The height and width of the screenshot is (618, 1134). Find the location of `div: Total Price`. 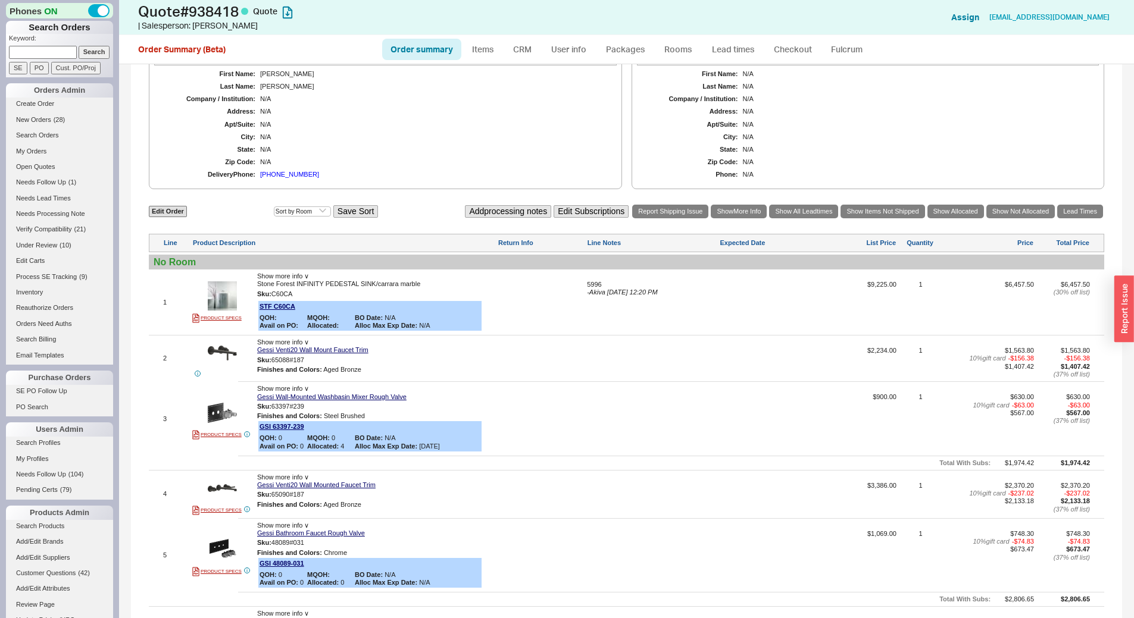

div: Total Price is located at coordinates (1062, 243).